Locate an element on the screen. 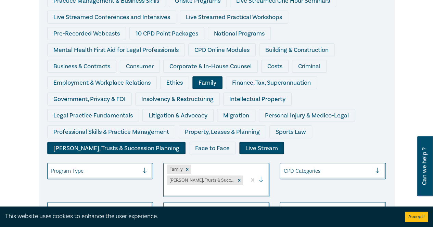 This screenshot has width=433, height=227. div: Corporate & In-House Counsel is located at coordinates (210, 66).